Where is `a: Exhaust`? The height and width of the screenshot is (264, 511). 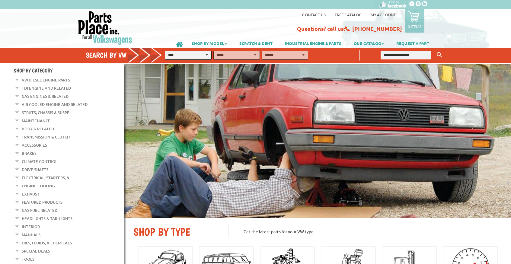 a: Exhaust is located at coordinates (30, 194).